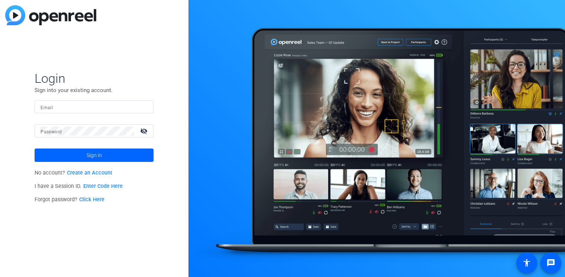 This screenshot has width=565, height=277. I want to click on mat-icon: accessibility, so click(527, 263).